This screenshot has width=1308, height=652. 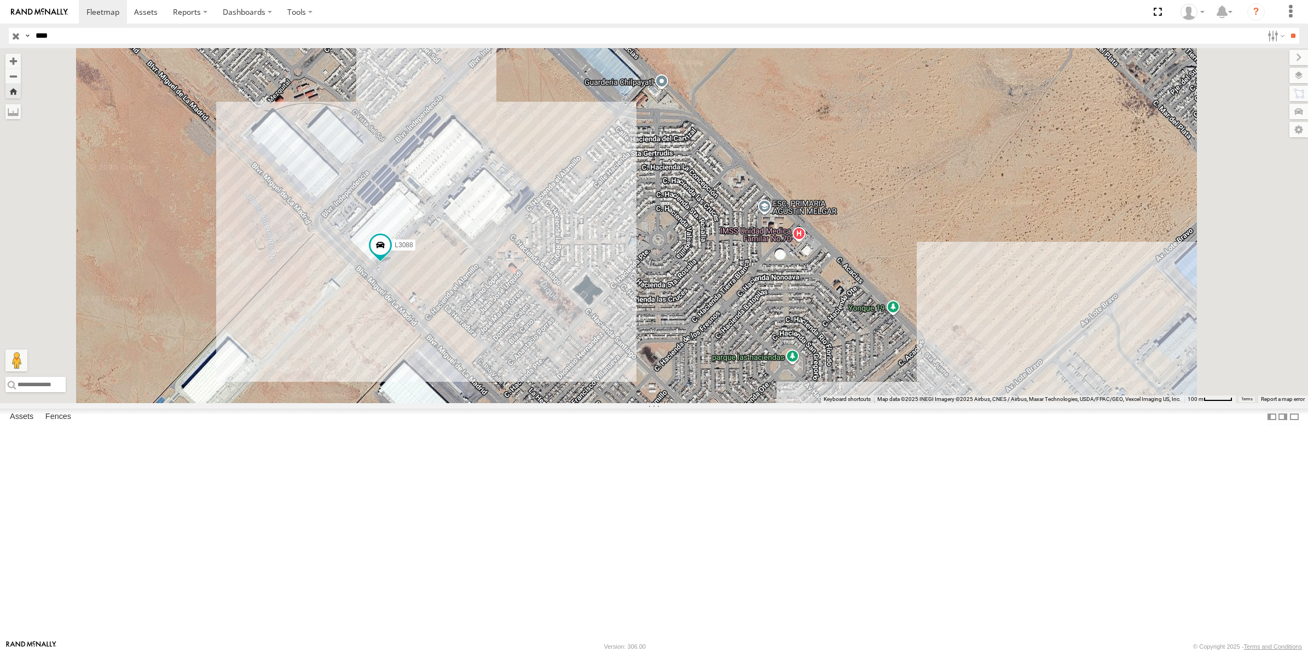 I want to click on label: Fences, so click(x=58, y=417).